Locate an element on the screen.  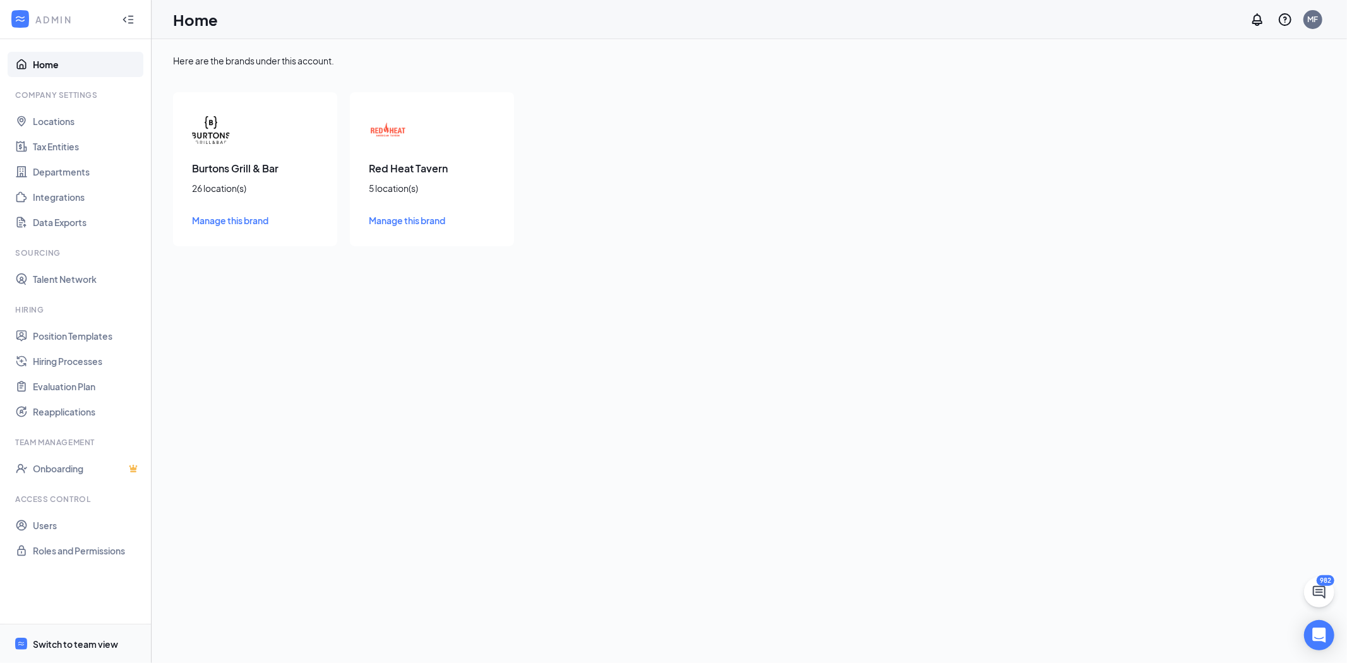
div: Access control is located at coordinates (76, 499).